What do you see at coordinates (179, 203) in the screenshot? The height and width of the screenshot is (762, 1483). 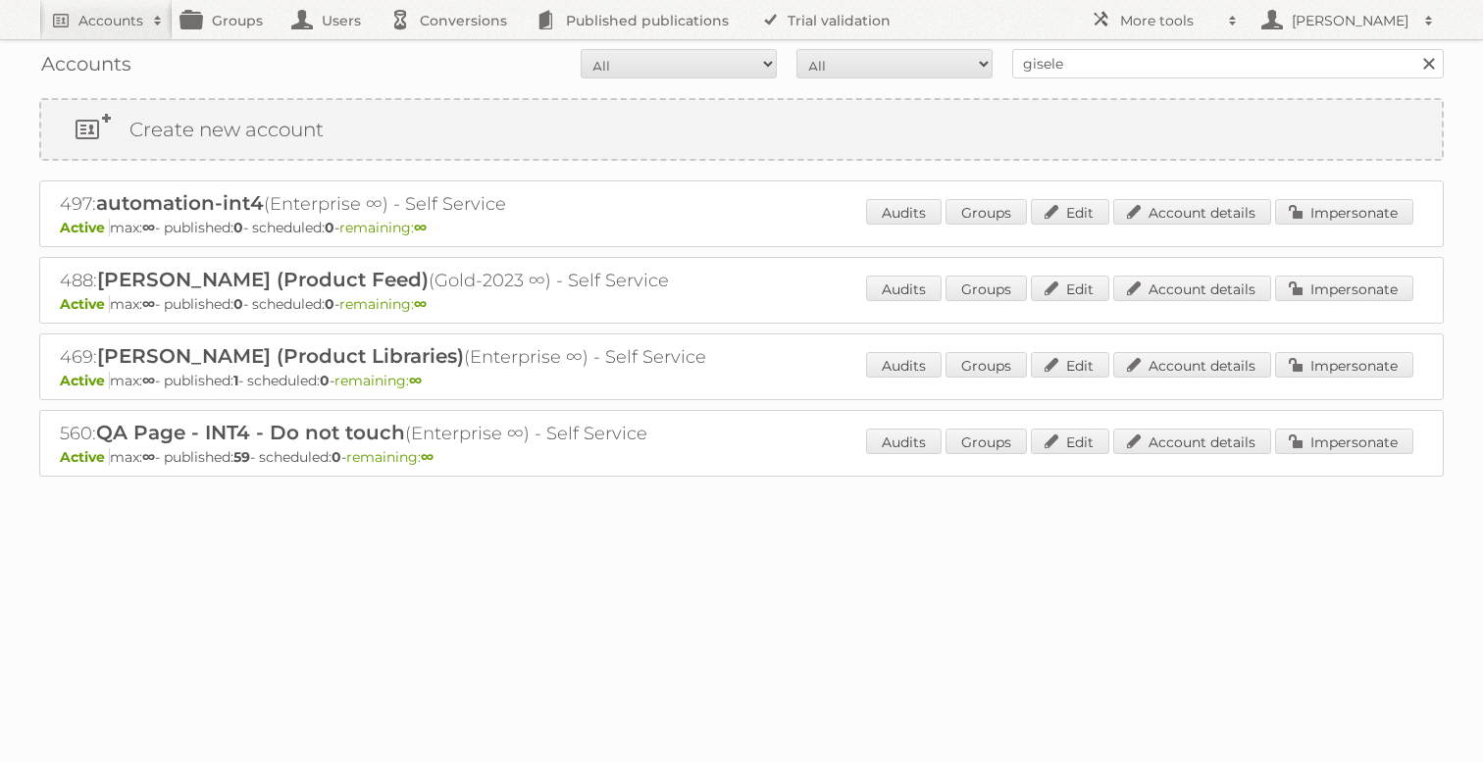 I see `span: automation-int4` at bounding box center [179, 203].